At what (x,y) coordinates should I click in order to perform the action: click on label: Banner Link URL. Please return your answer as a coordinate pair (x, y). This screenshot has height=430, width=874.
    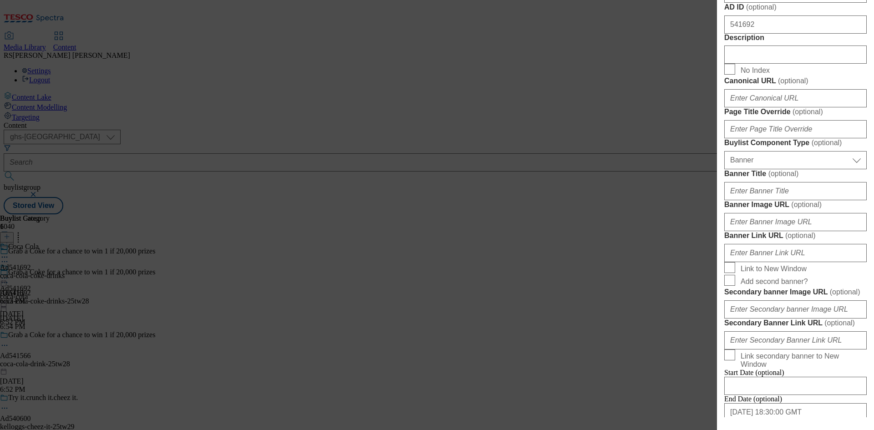
    Looking at the image, I should click on (796, 236).